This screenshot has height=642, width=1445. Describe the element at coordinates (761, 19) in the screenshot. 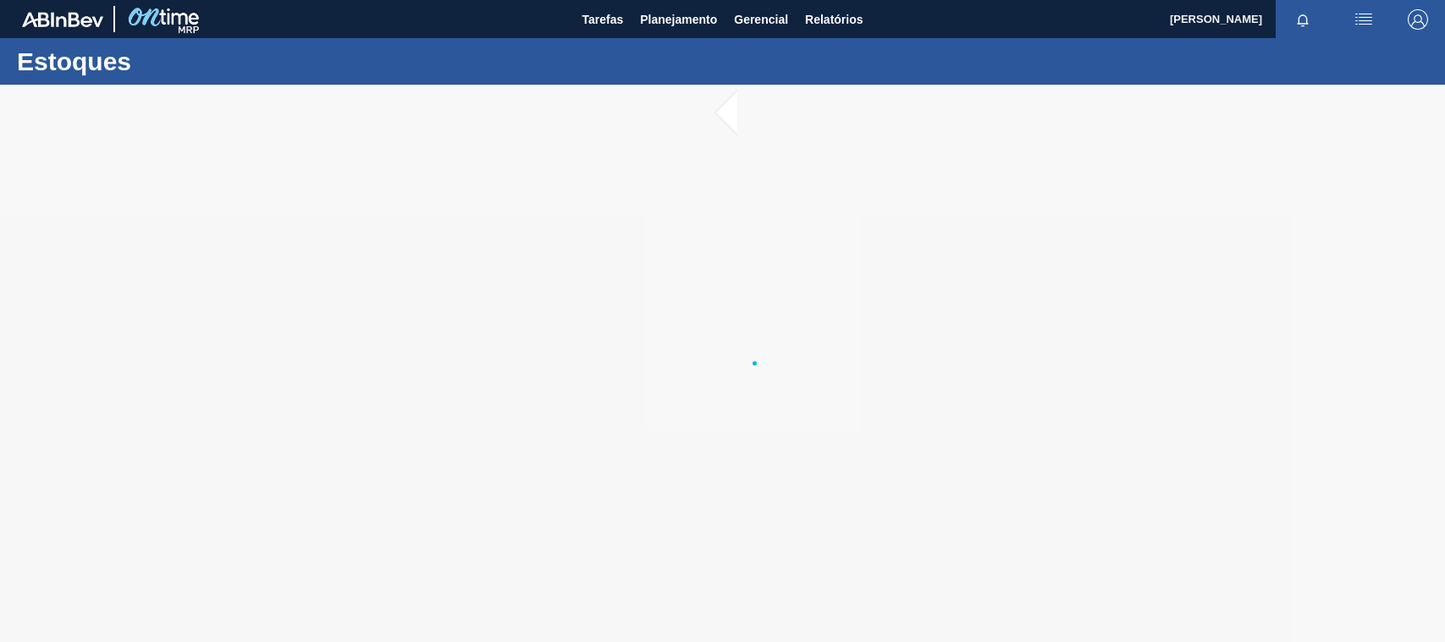

I see `span: Gerencial` at that location.